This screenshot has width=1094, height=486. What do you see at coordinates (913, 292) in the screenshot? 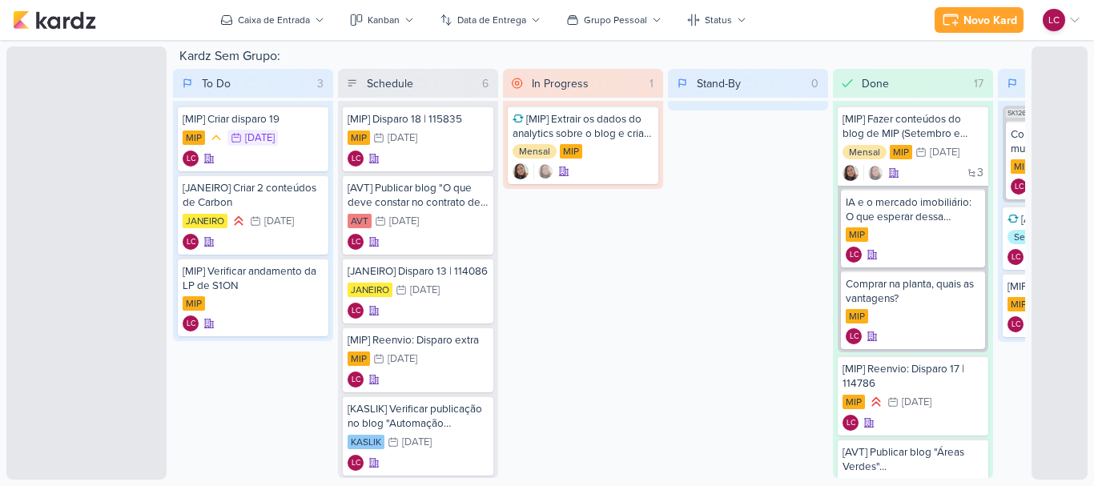
I see `div: Comprar na planta, quais as vantagens?` at bounding box center [913, 292].